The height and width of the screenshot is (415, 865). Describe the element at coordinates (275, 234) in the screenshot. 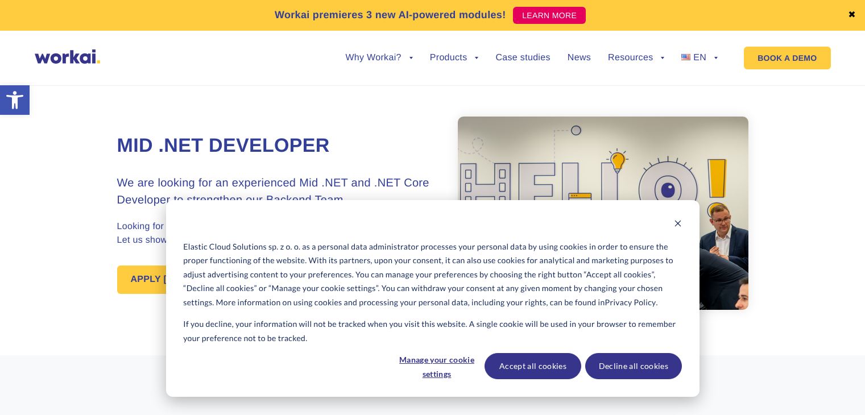

I see `p: Looking for new challenges or just tired of a boring software house reality? Let us show you what...` at that location.